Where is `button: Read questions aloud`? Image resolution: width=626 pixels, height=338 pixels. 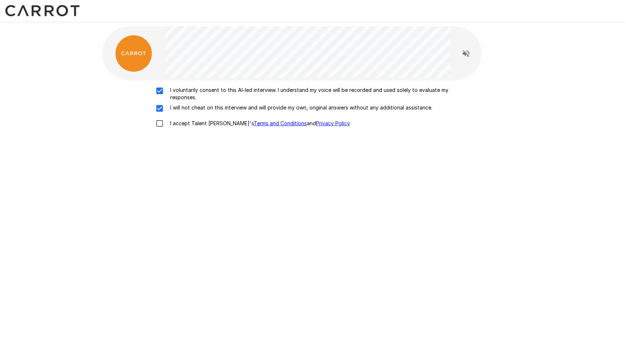 button: Read questions aloud is located at coordinates (466, 53).